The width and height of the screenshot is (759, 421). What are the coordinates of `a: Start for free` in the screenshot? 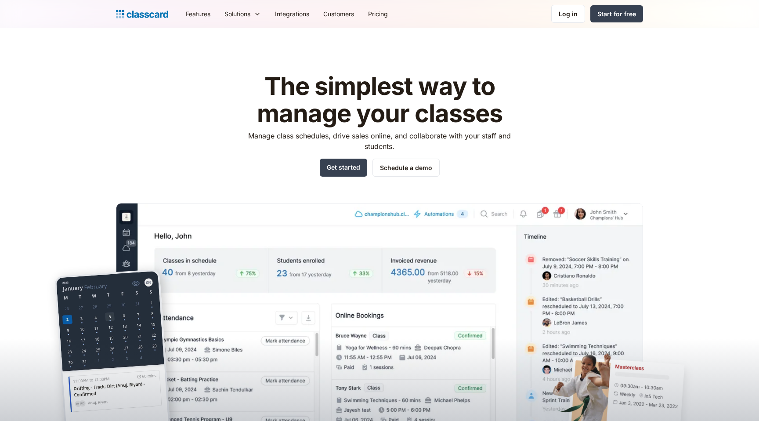 It's located at (617, 14).